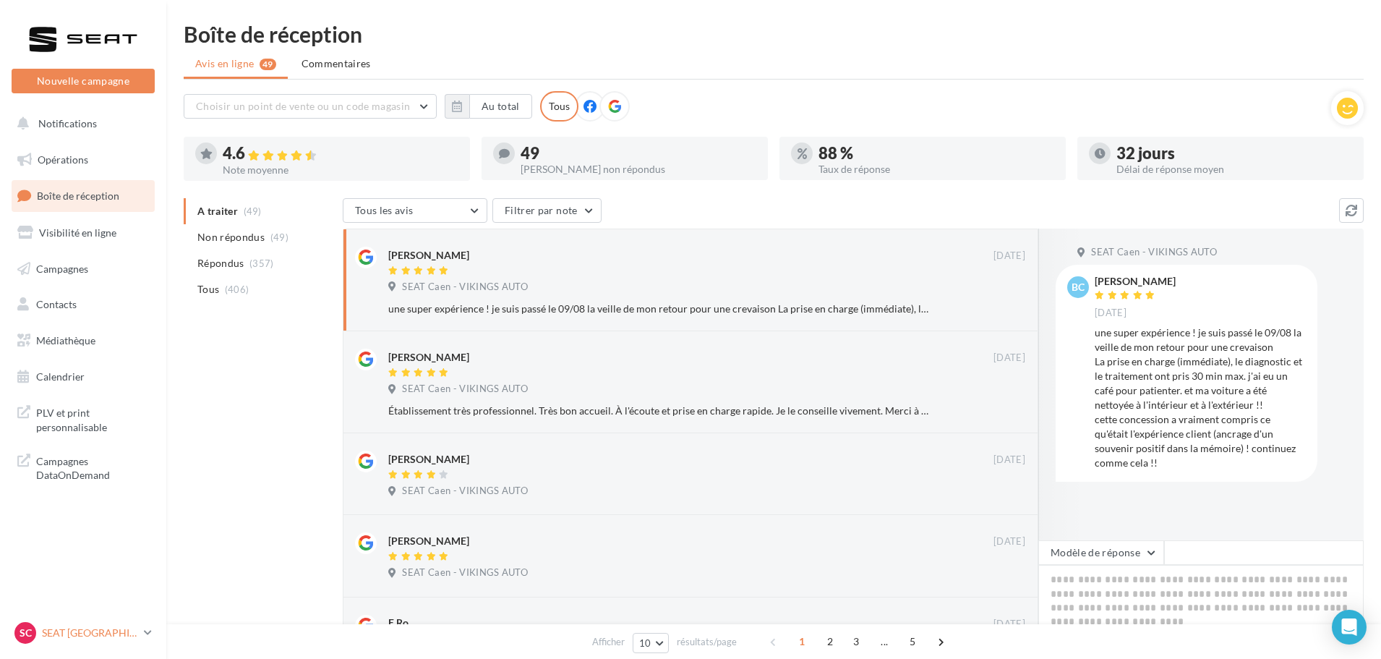 Image resolution: width=1381 pixels, height=659 pixels. Describe the element at coordinates (262, 263) in the screenshot. I see `span: (357)` at that location.